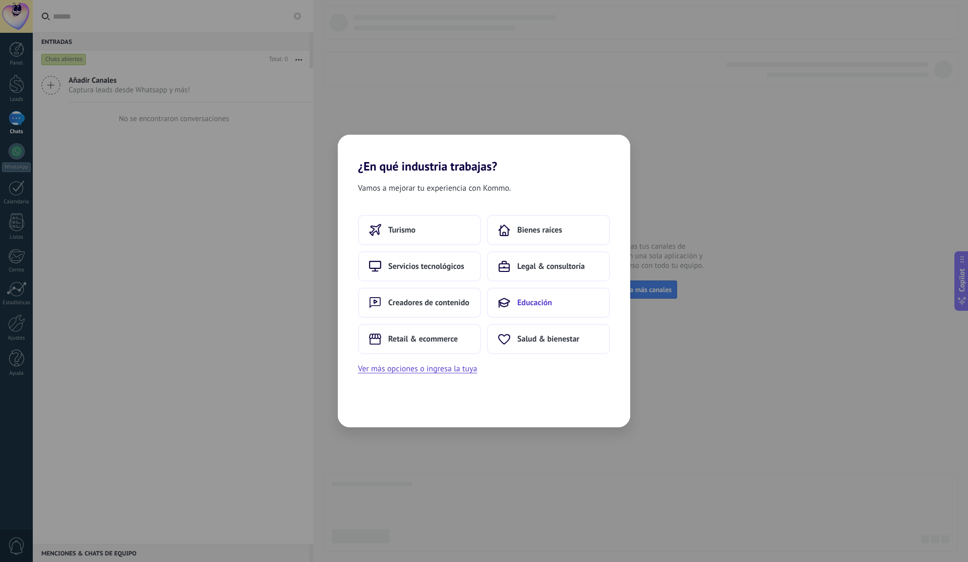 This screenshot has width=968, height=562. I want to click on button: Creadores de contenido, so click(419, 303).